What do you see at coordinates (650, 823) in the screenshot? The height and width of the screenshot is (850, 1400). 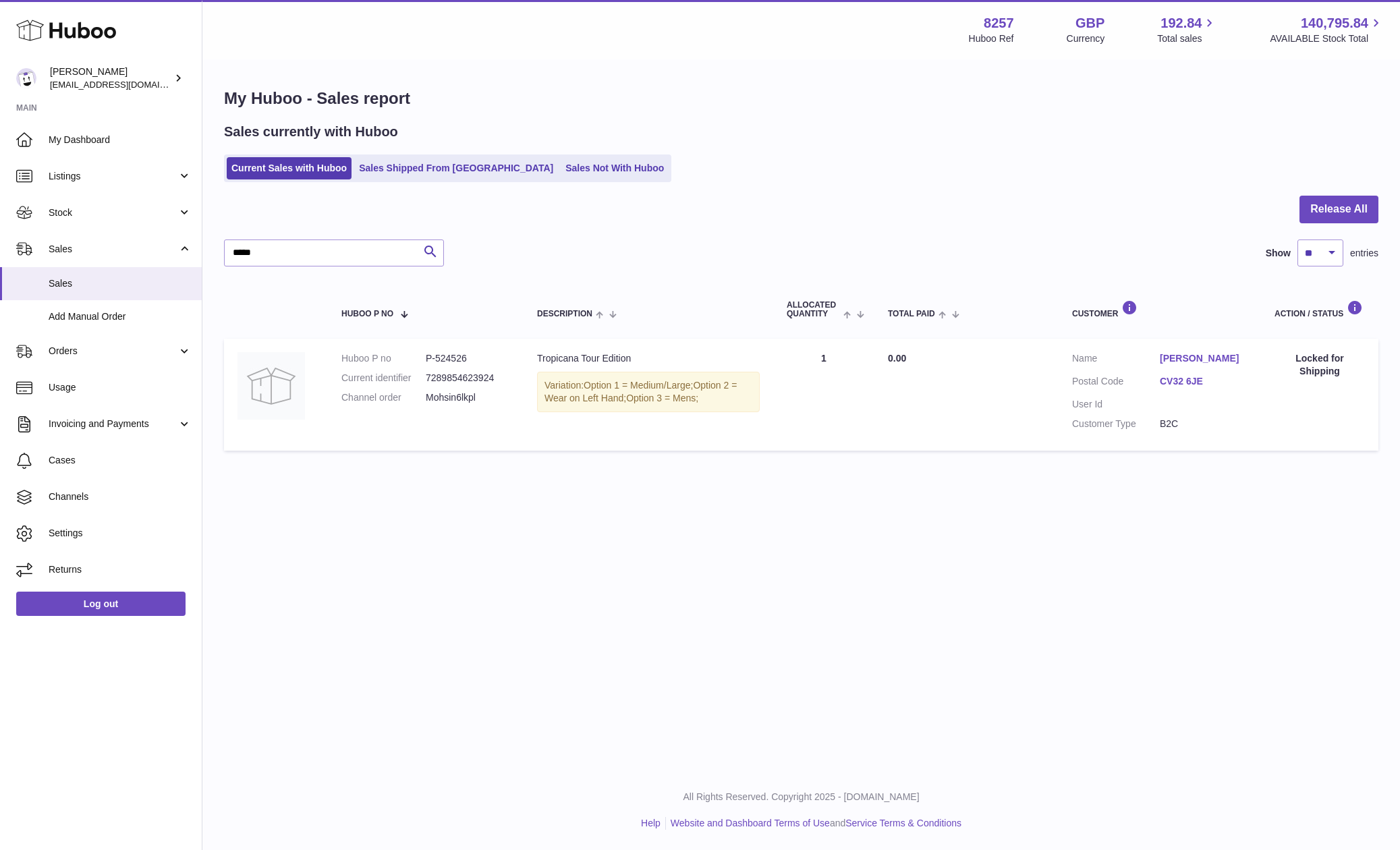 I see `a: Help` at bounding box center [650, 823].